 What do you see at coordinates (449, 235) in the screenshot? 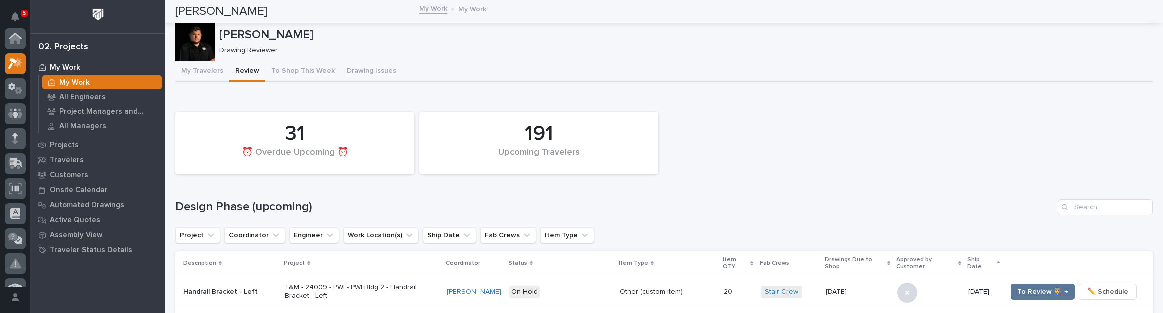
I see `button: Ship Date` at bounding box center [449, 235].